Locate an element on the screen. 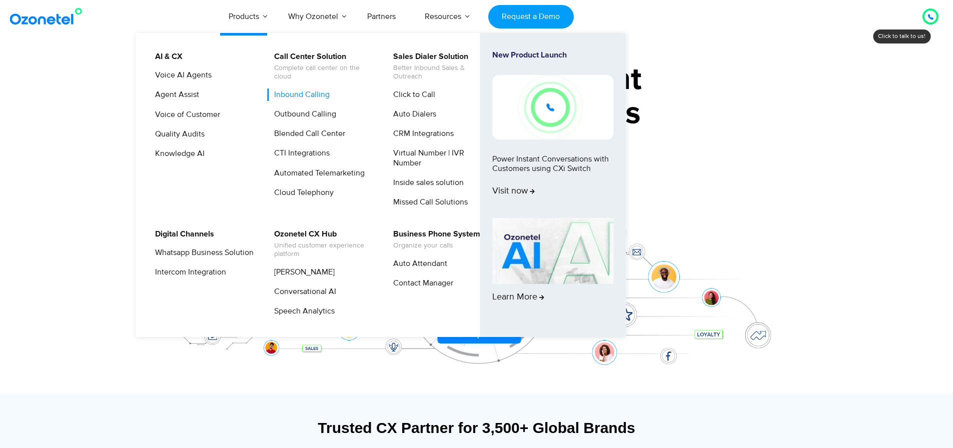  a: Virtual Number | IVR Number is located at coordinates (440, 158).